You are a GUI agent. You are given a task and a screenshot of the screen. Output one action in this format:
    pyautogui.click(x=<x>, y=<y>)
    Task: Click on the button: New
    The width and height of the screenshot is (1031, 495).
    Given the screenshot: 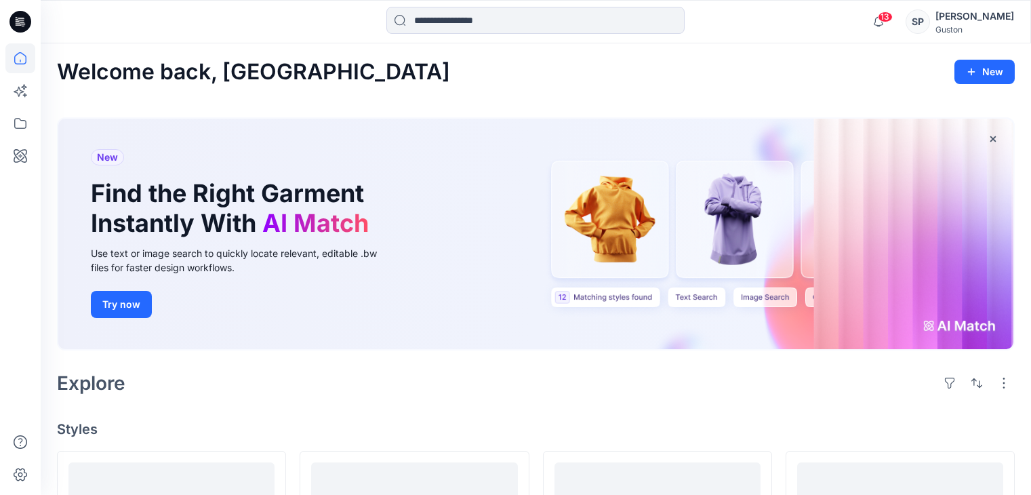 What is the action you would take?
    pyautogui.click(x=984, y=72)
    